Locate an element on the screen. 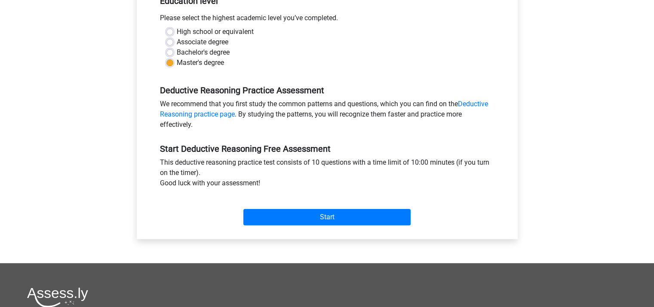 The image size is (654, 307). div: This deductive reasoning practice test consists of 10 questions with a time limit of 10:00 minute... is located at coordinates (327, 175).